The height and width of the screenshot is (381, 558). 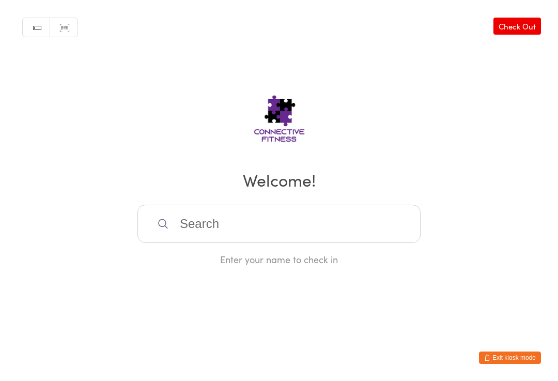 What do you see at coordinates (517, 26) in the screenshot?
I see `a: Check Out` at bounding box center [517, 26].